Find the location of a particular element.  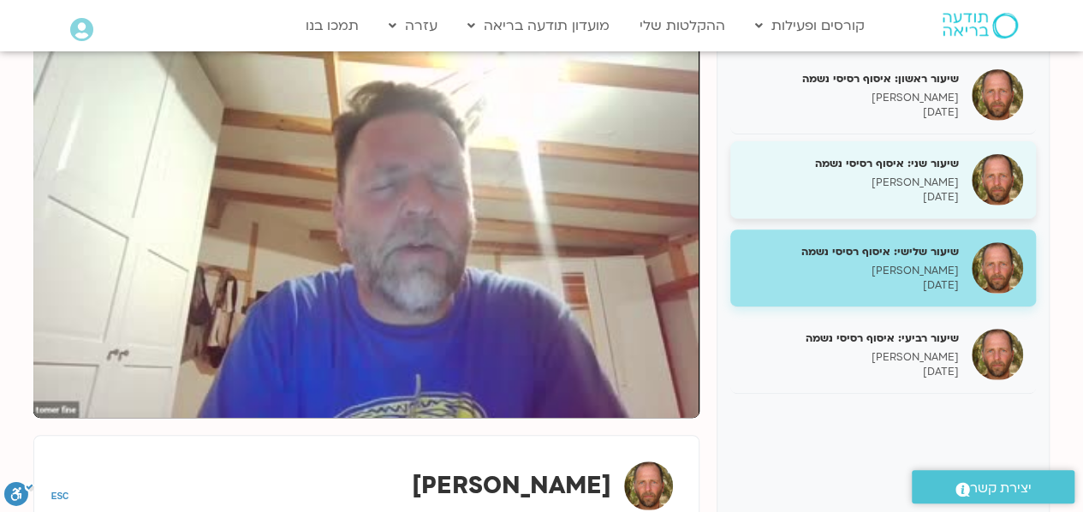

a: עזרה is located at coordinates (413, 26).